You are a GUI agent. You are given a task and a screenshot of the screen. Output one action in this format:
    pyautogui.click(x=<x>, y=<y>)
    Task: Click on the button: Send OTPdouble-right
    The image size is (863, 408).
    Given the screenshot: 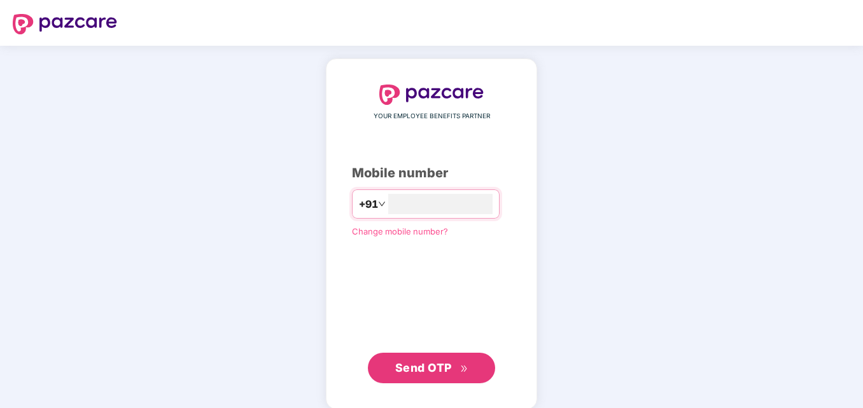 What is the action you would take?
    pyautogui.click(x=431, y=368)
    